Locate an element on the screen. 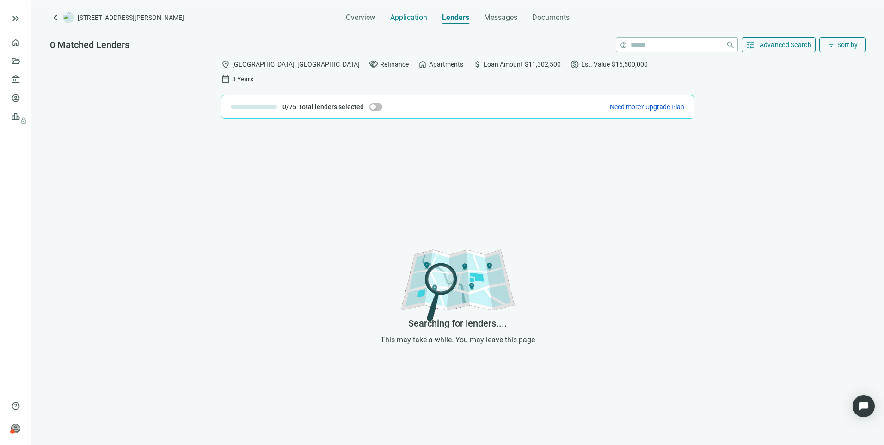  button: filter_listSort by is located at coordinates (842, 45).